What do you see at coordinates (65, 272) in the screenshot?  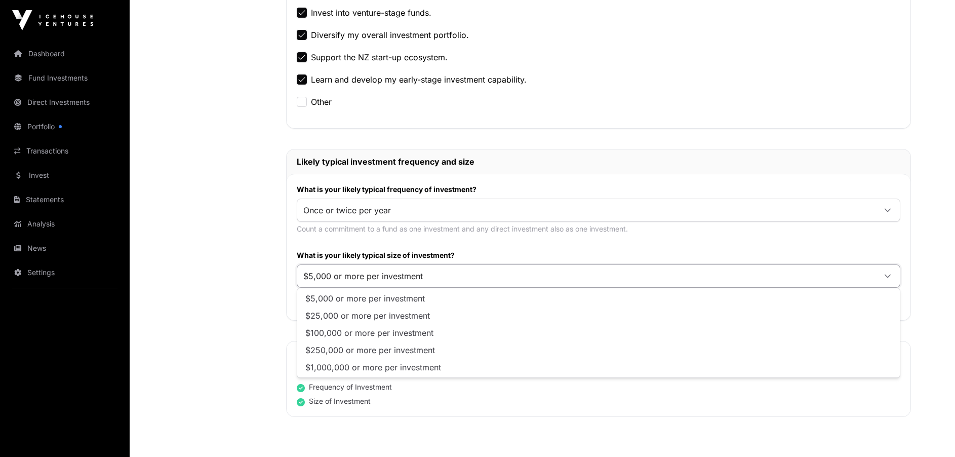 I see `a: Settings` at bounding box center [65, 272].